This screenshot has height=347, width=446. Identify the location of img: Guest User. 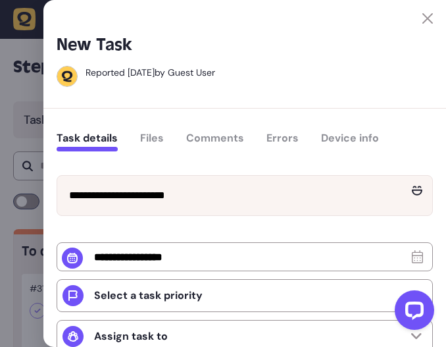
(67, 76).